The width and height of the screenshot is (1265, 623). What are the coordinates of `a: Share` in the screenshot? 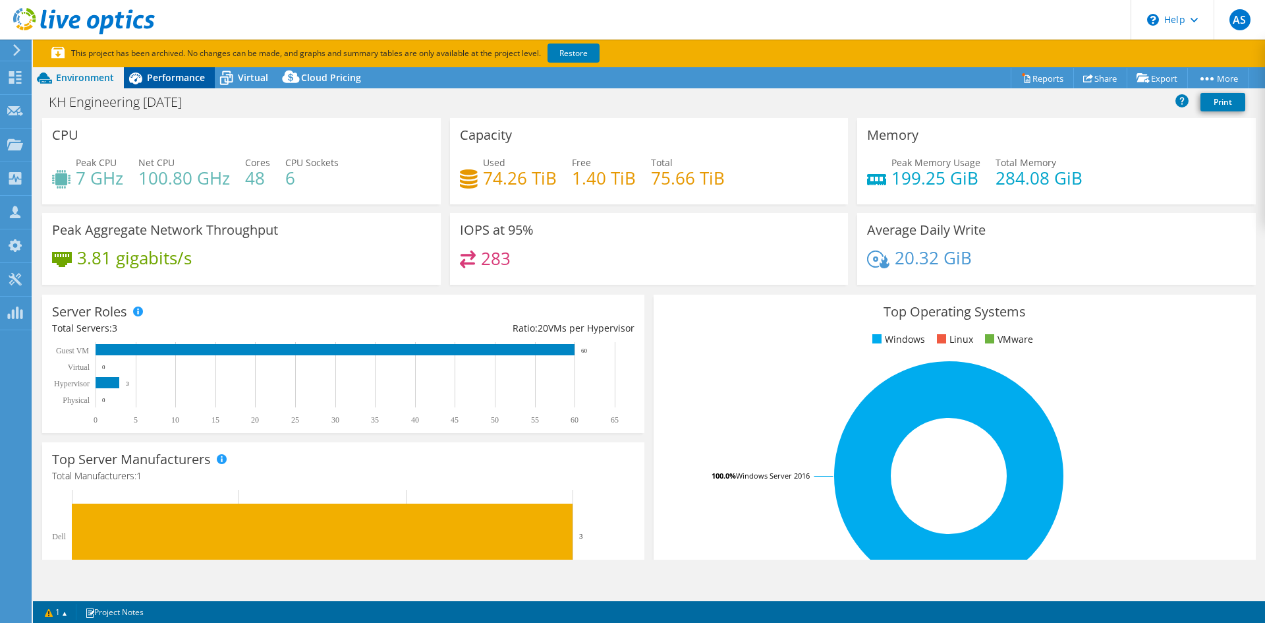 It's located at (1100, 78).